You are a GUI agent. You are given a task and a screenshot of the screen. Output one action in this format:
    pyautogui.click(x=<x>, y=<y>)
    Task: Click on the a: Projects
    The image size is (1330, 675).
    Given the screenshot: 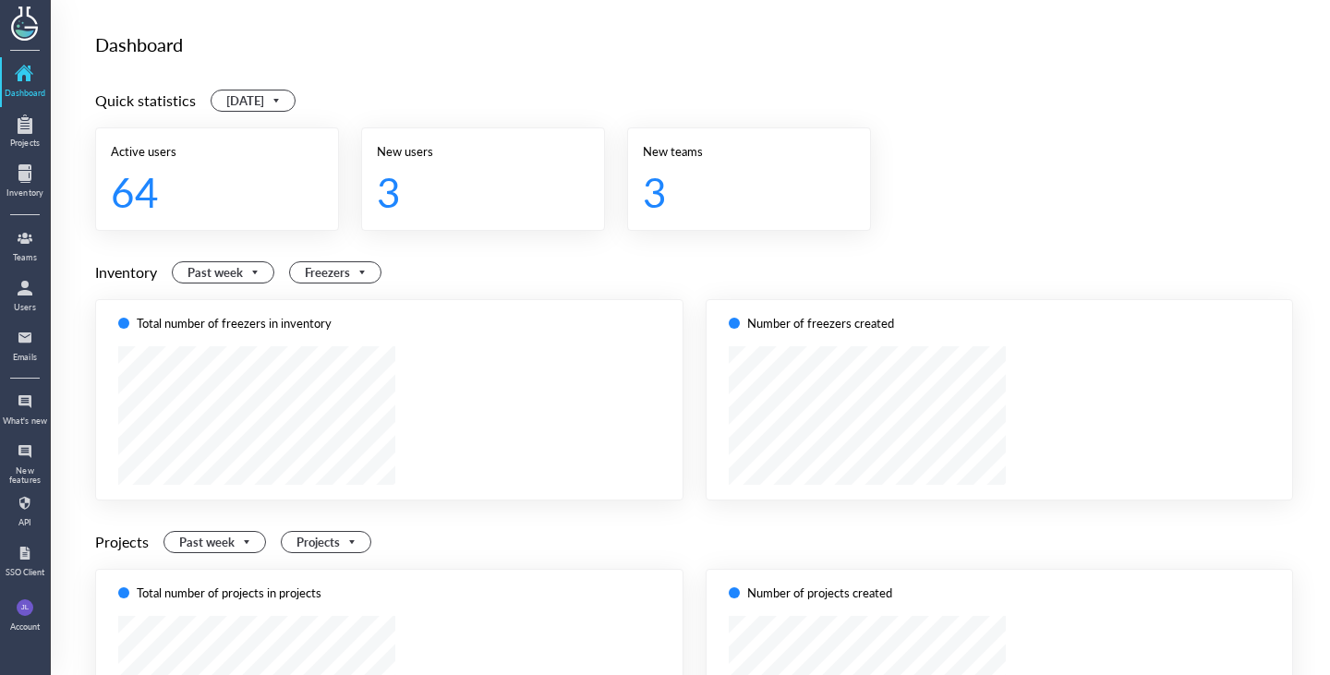 What is the action you would take?
    pyautogui.click(x=25, y=132)
    